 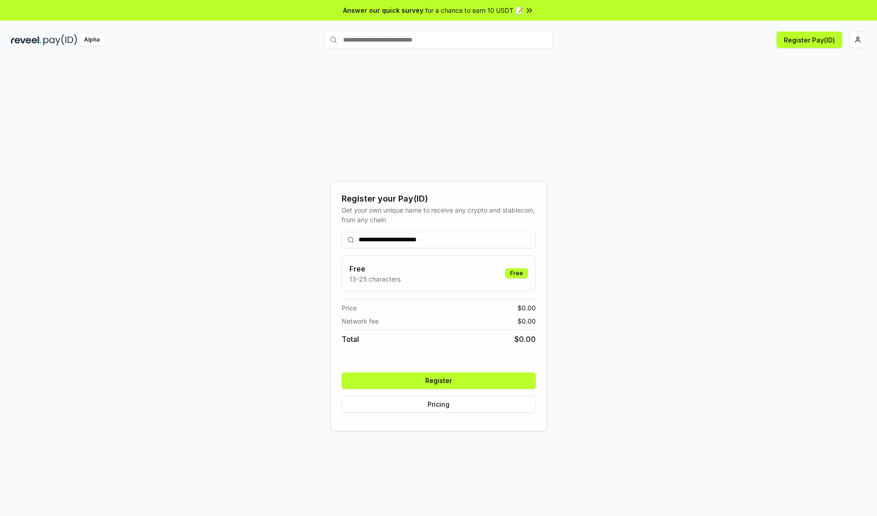 I want to click on button: Register, so click(x=439, y=381).